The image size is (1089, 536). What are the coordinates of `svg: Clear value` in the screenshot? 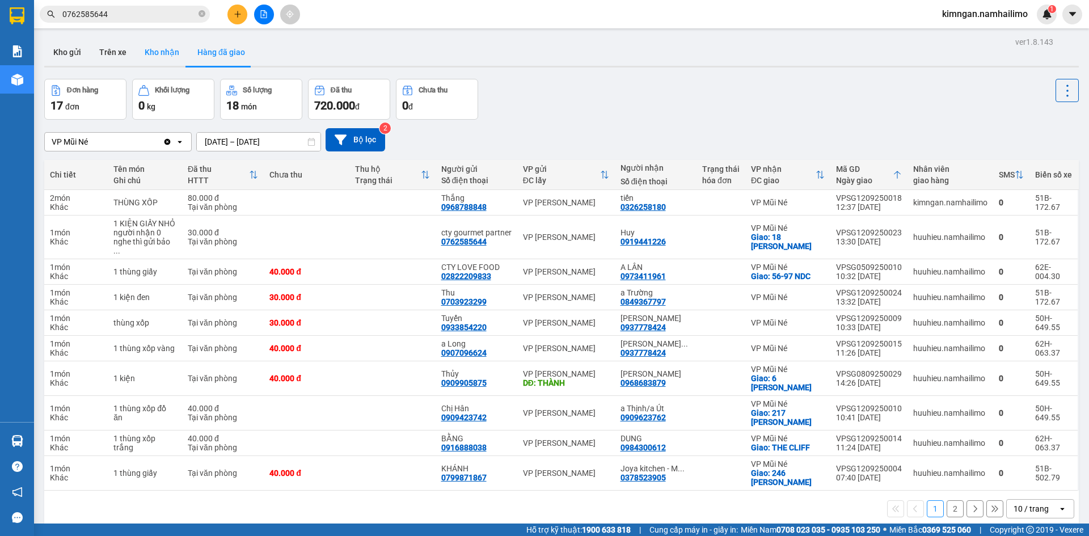 It's located at (167, 142).